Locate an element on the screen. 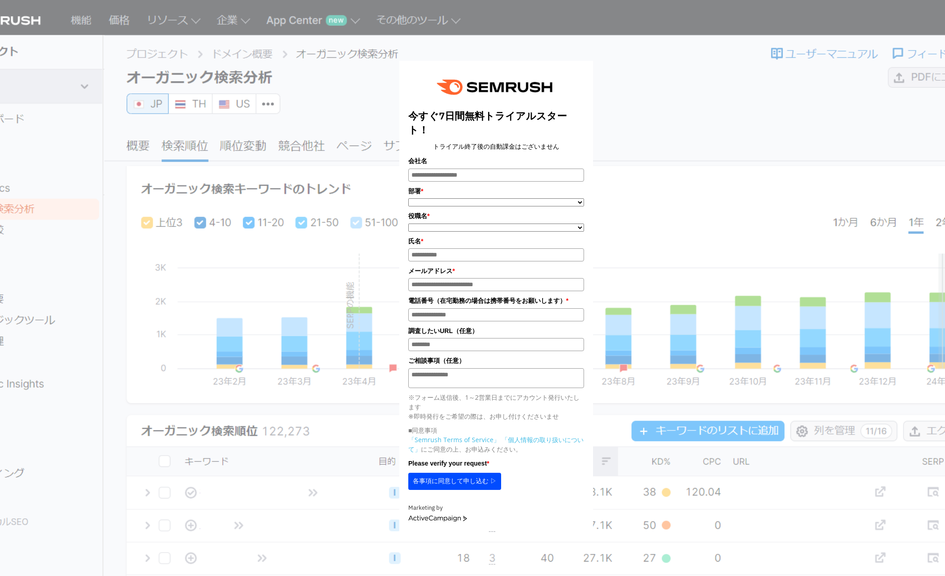 The image size is (945, 576). label: 役職名 is located at coordinates (496, 216).